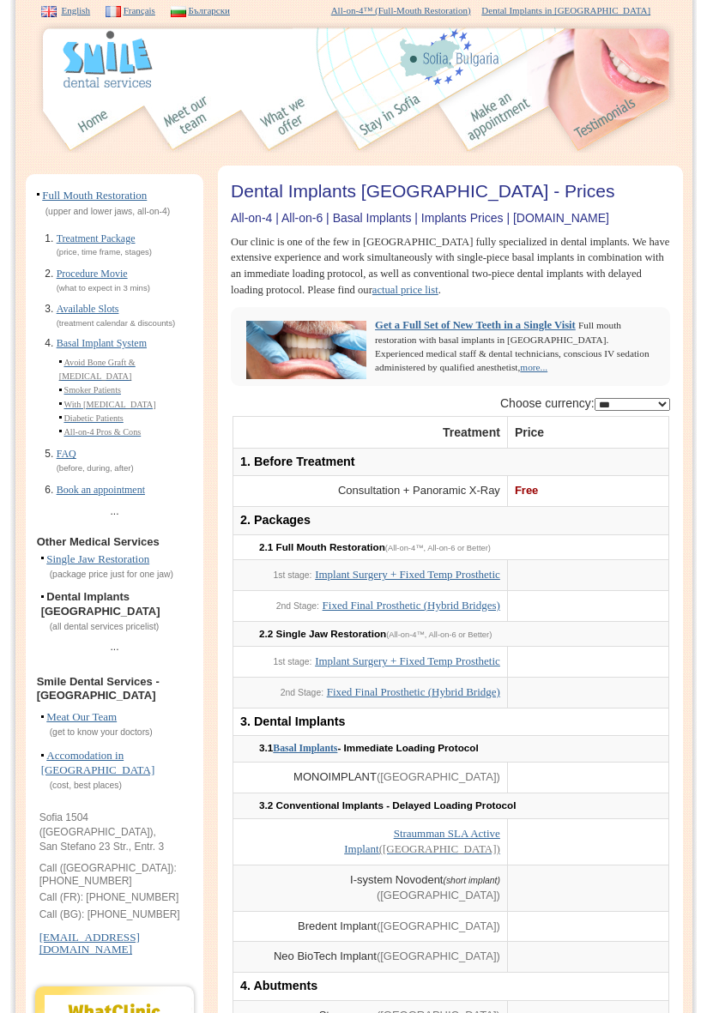 The height and width of the screenshot is (1013, 707). Describe the element at coordinates (371, 927) in the screenshot. I see `td: Bredent Implant` at that location.